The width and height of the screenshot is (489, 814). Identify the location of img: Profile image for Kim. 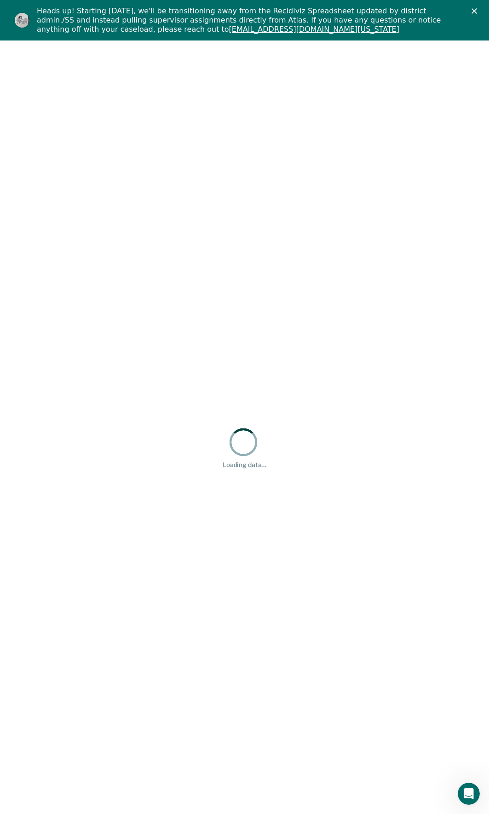
(22, 20).